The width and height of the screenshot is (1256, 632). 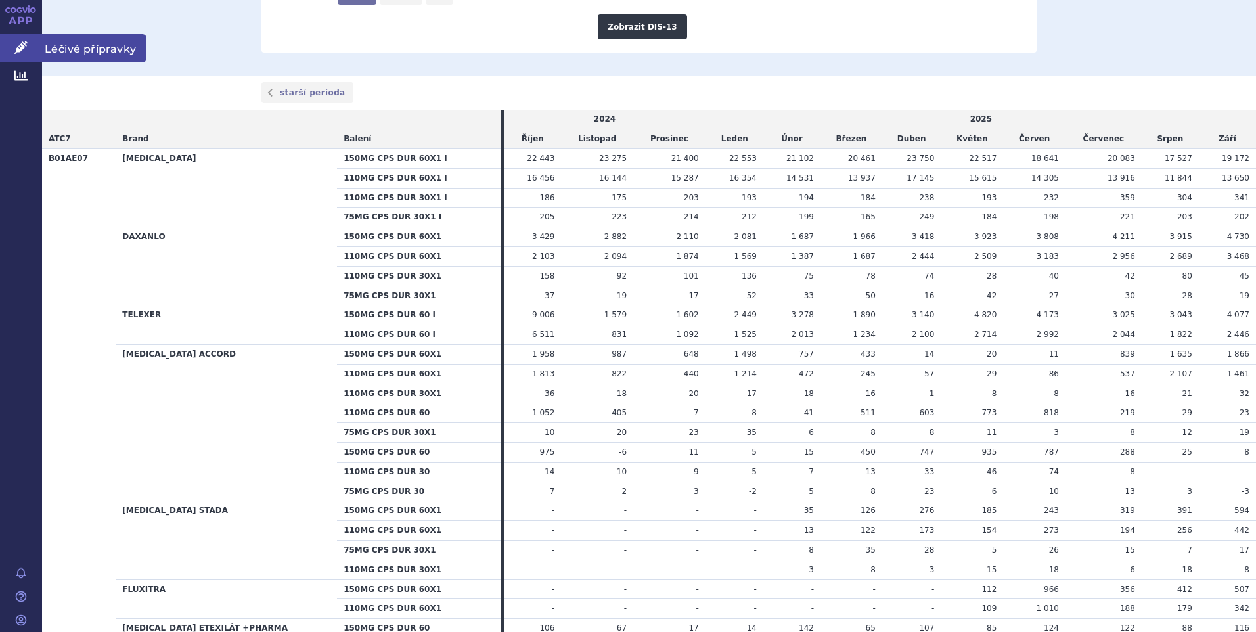 I want to click on span: 2 689, so click(x=1182, y=256).